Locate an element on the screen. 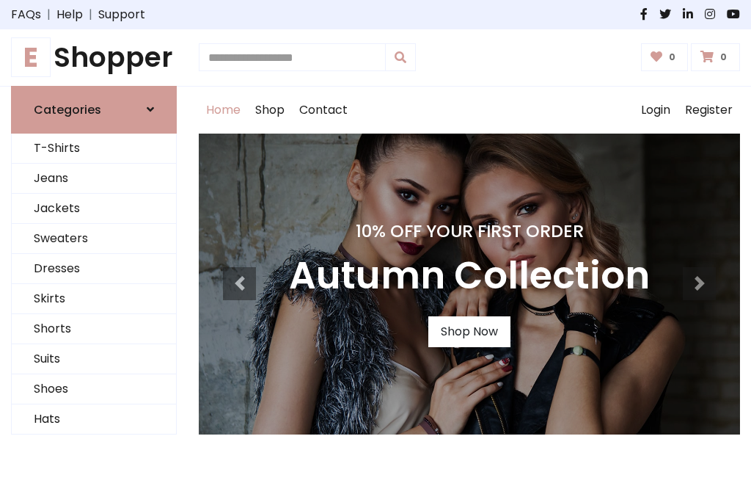 The image size is (751, 483). a: Contact is located at coordinates (324, 110).